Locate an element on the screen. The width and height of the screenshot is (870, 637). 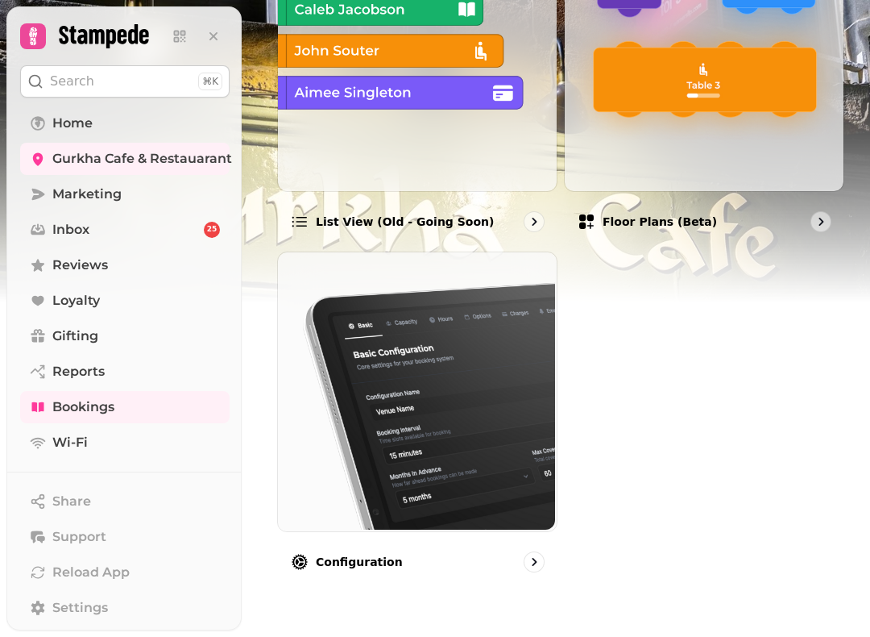
a: Settings is located at coordinates (125, 608).